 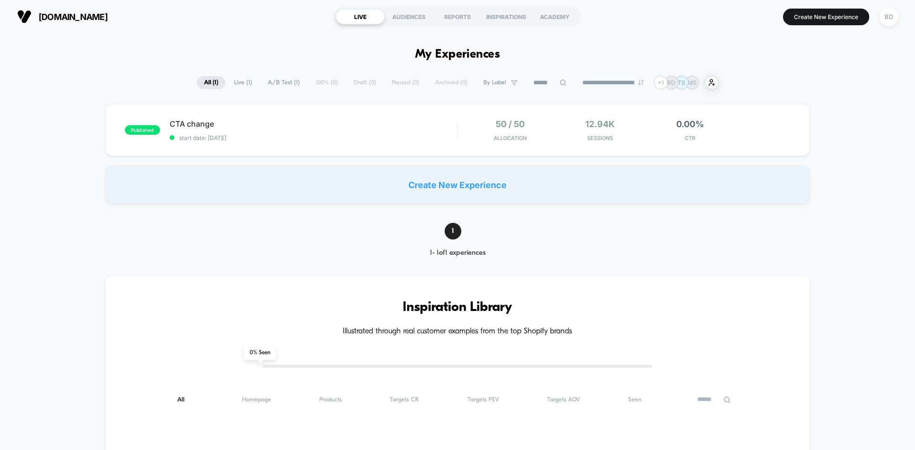 I want to click on span: A/B Test ( 1 ), so click(x=284, y=82).